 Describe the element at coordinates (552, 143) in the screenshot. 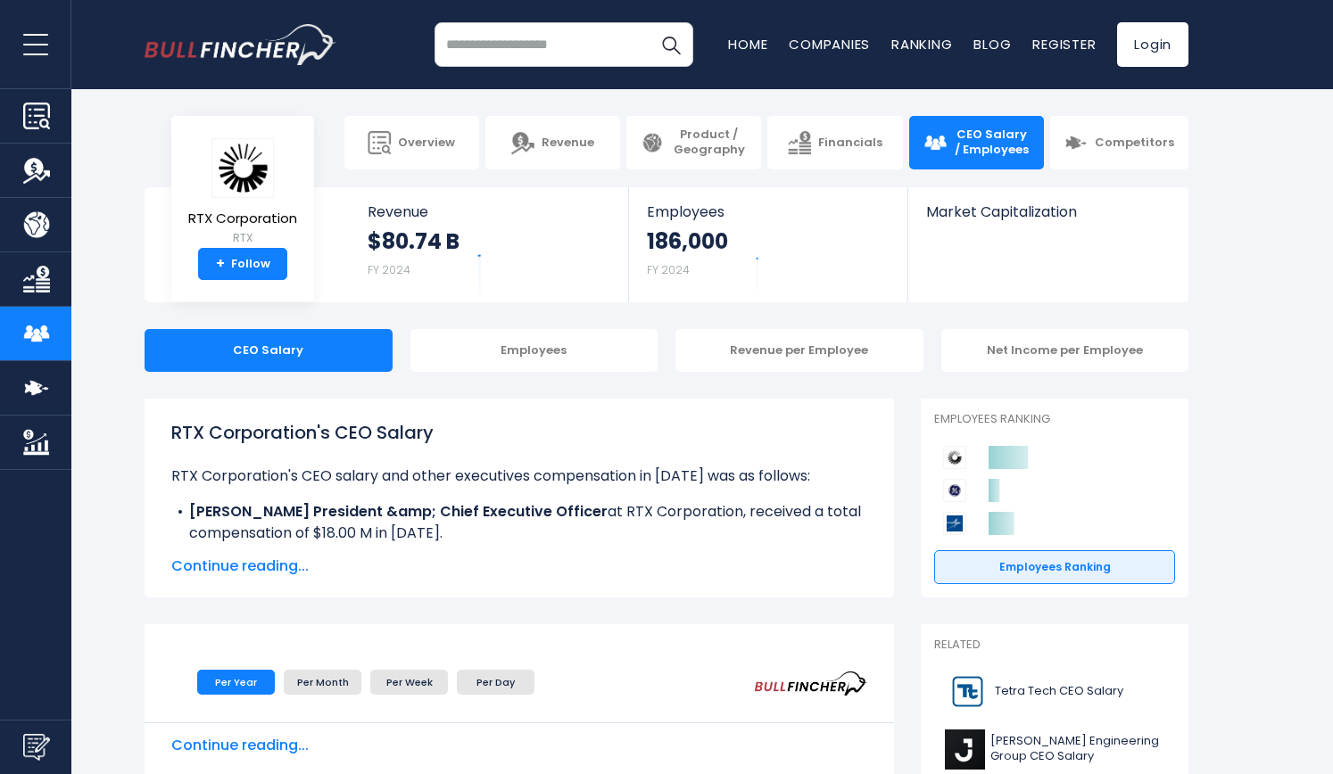

I see `a: Revenue` at that location.